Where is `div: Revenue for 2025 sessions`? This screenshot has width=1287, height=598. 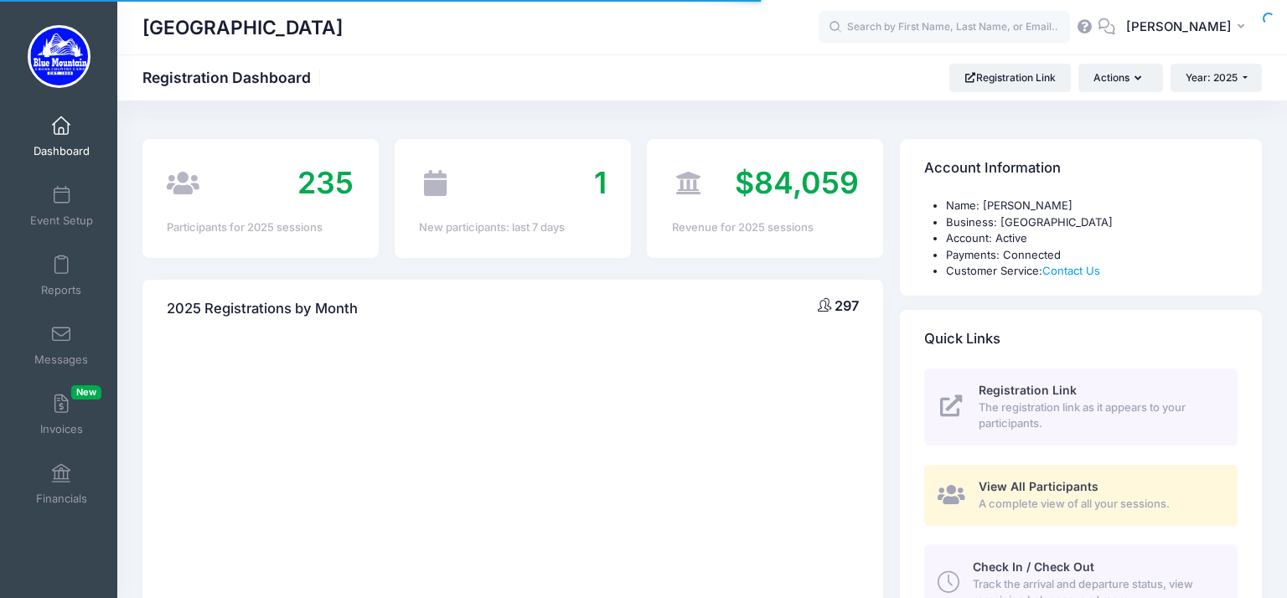
div: Revenue for 2025 sessions is located at coordinates (765, 228).